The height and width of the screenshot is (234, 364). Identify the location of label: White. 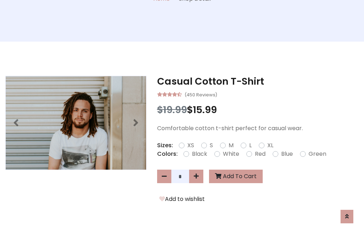
(231, 154).